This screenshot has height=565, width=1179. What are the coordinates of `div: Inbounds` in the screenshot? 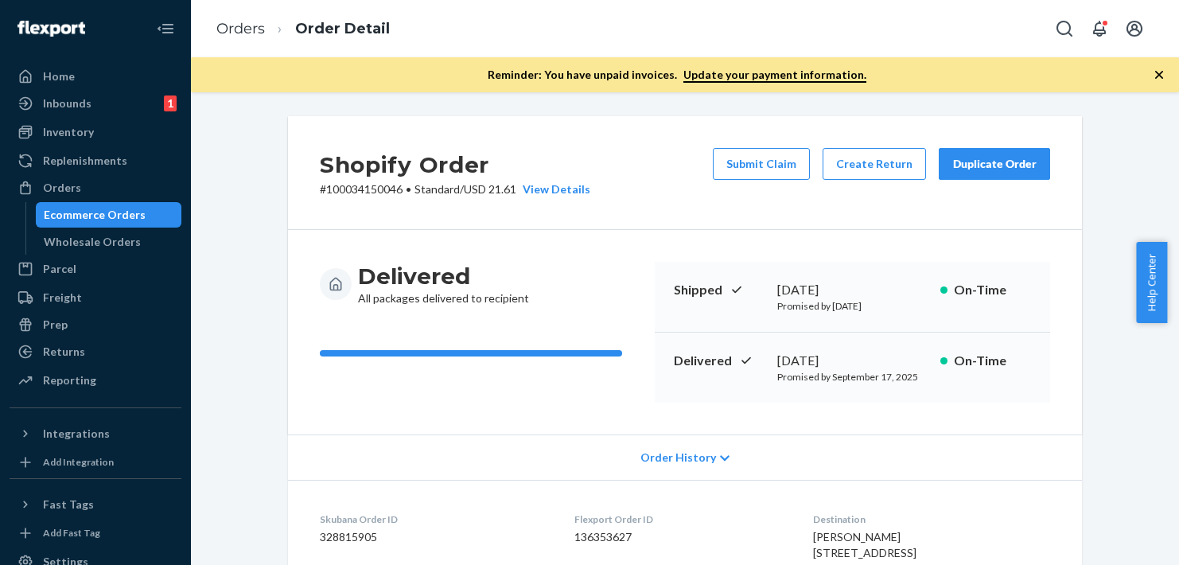 It's located at (67, 103).